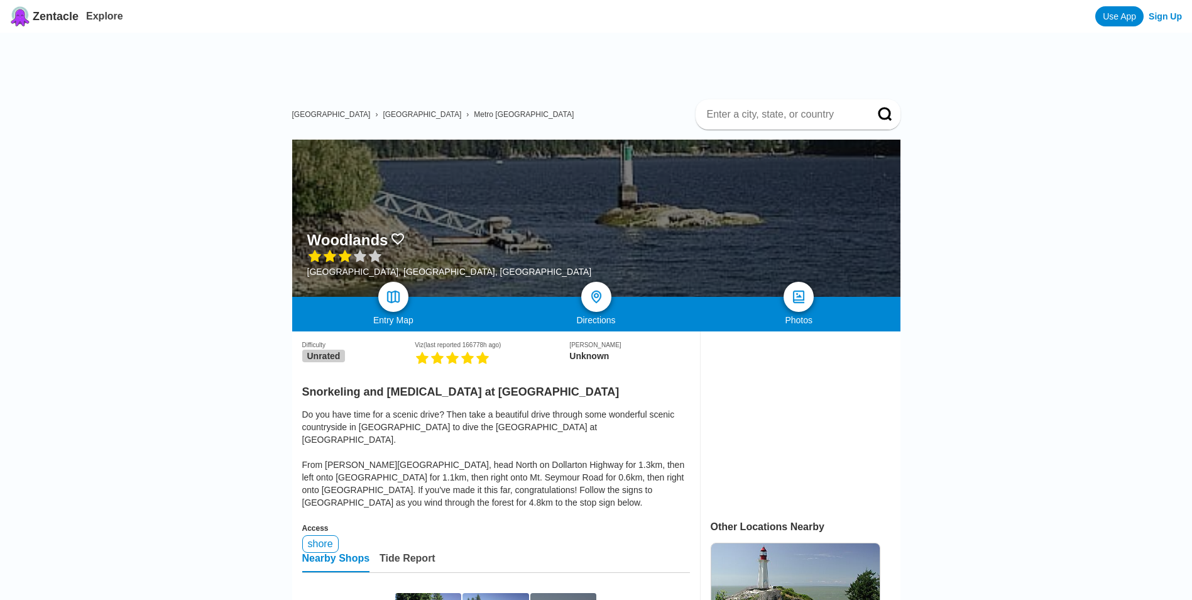  Describe the element at coordinates (799, 320) in the screenshot. I see `div: Photos` at that location.